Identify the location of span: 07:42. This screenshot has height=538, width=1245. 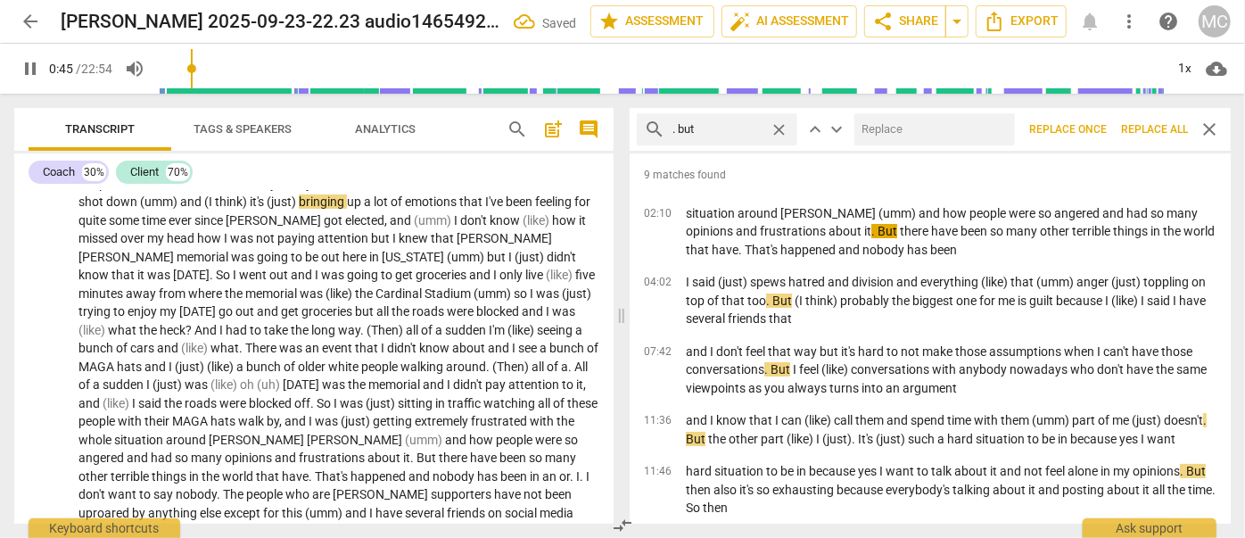
(657, 351).